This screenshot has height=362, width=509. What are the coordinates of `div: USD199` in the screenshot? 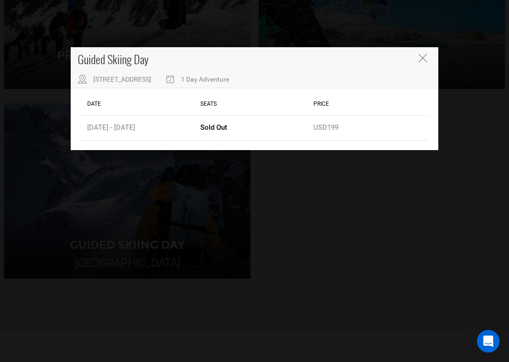 It's located at (368, 127).